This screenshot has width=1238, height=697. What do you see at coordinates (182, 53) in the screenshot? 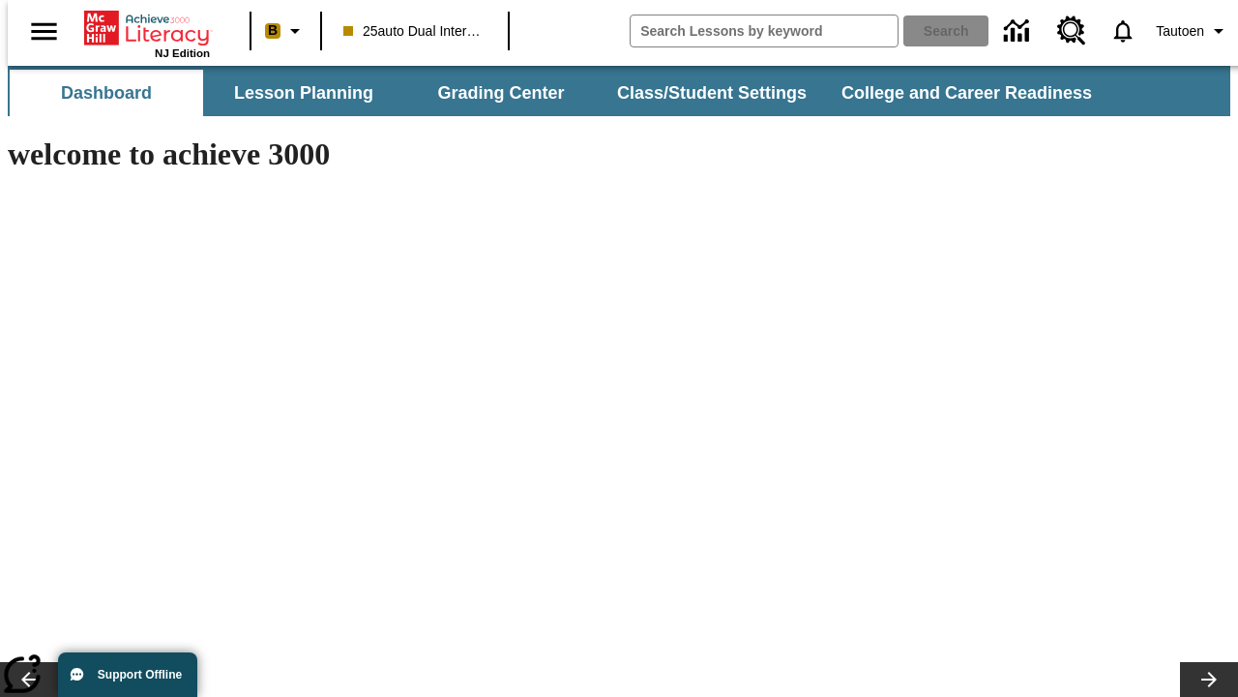
I see `span: NJ Edition` at bounding box center [182, 53].